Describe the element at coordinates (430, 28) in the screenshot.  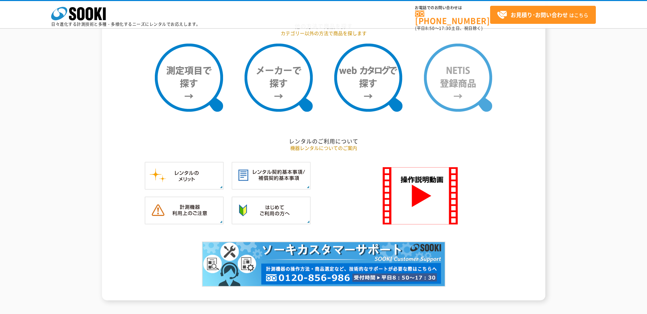
I see `span: 8:50` at that location.